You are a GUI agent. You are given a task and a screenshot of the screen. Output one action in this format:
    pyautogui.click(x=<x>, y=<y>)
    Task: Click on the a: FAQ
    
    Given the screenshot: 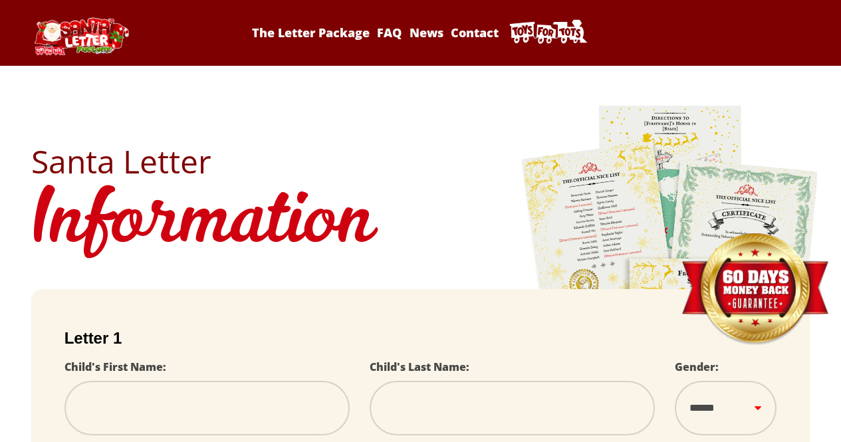 What is the action you would take?
    pyautogui.click(x=390, y=33)
    